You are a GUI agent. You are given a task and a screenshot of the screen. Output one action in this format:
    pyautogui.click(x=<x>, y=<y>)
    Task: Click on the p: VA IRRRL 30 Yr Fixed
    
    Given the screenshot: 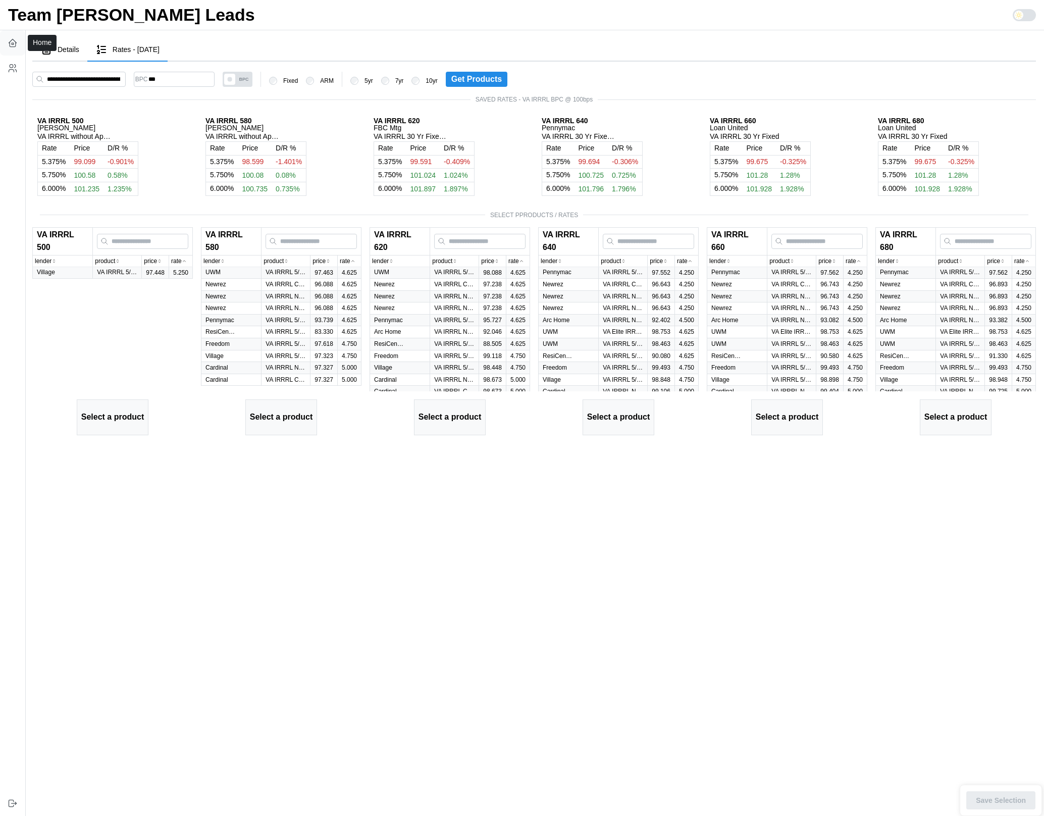 What is the action you would take?
    pyautogui.click(x=916, y=136)
    